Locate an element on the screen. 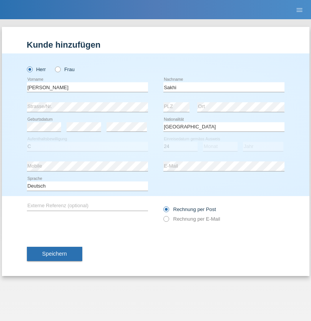 The image size is (311, 321). input: Rechnung per Post is located at coordinates (166, 211).